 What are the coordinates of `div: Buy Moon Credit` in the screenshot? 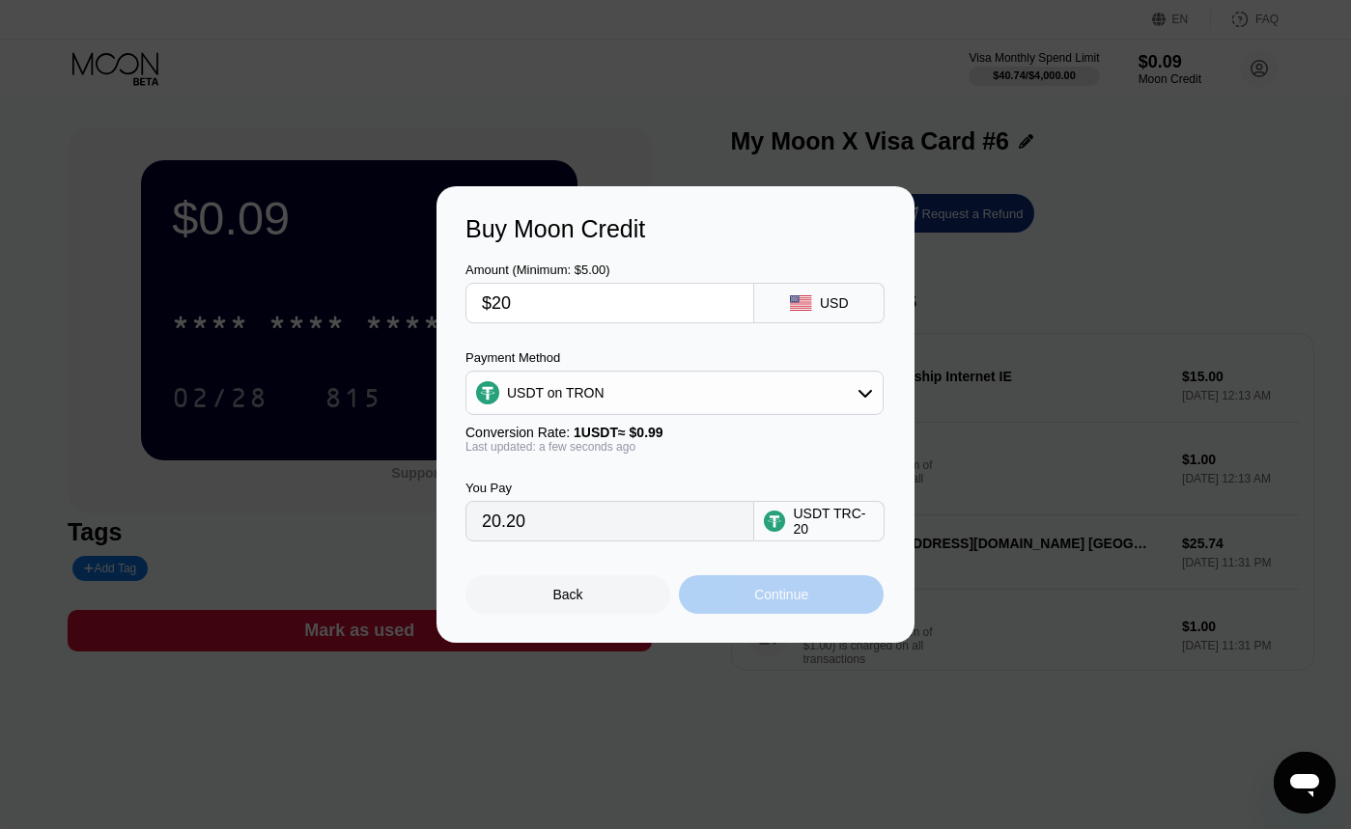 It's located at (675, 229).